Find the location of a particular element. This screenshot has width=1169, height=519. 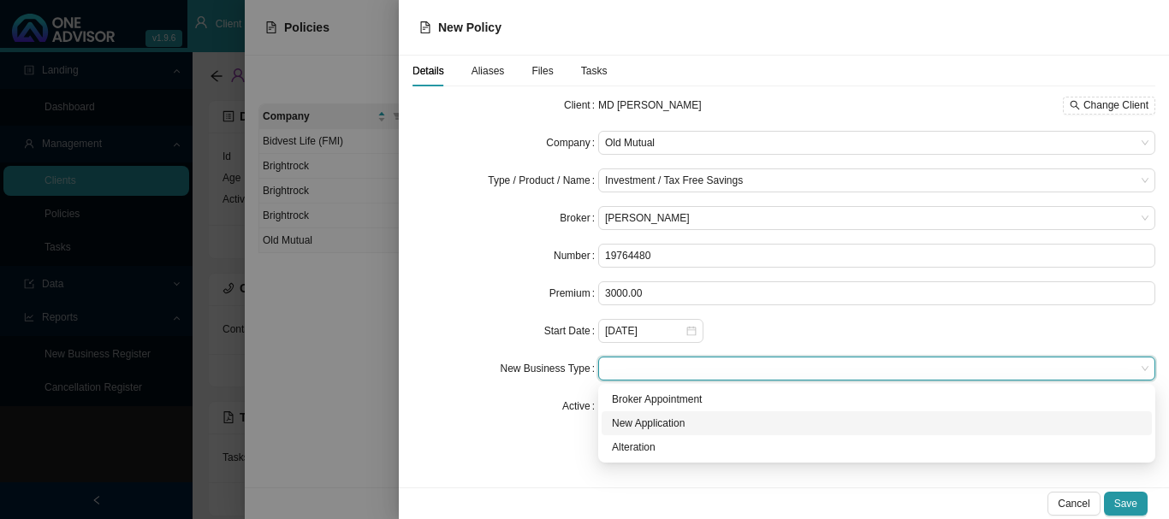

span: Save is located at coordinates (1125, 504).